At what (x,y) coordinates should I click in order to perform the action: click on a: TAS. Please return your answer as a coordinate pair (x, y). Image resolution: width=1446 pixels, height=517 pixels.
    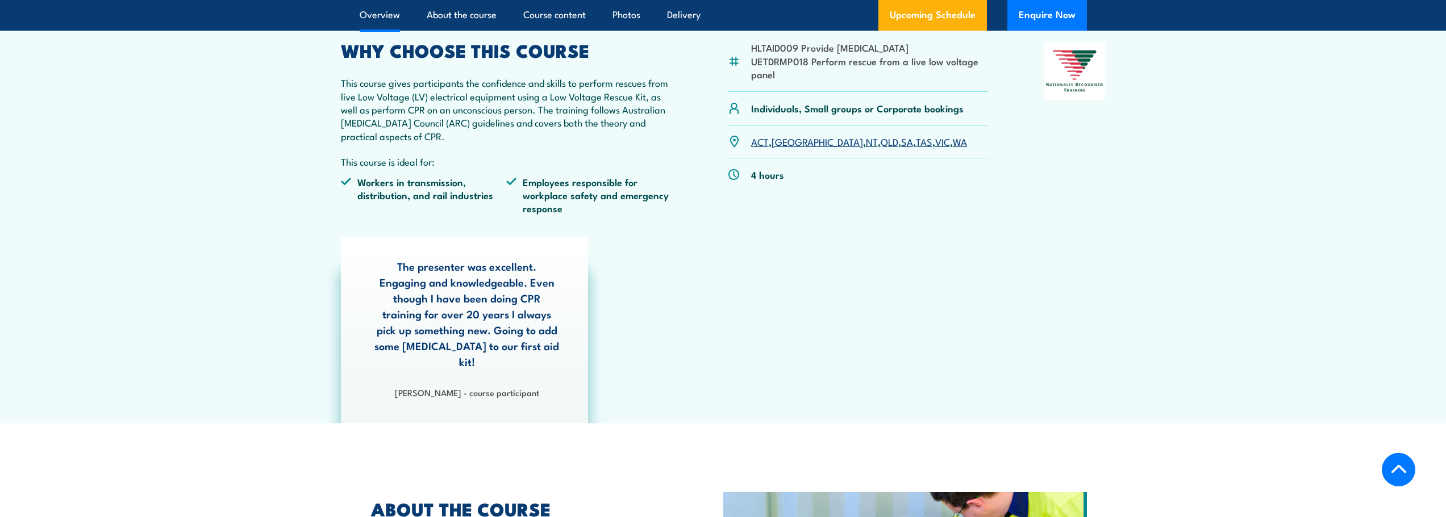
    Looking at the image, I should click on (924, 141).